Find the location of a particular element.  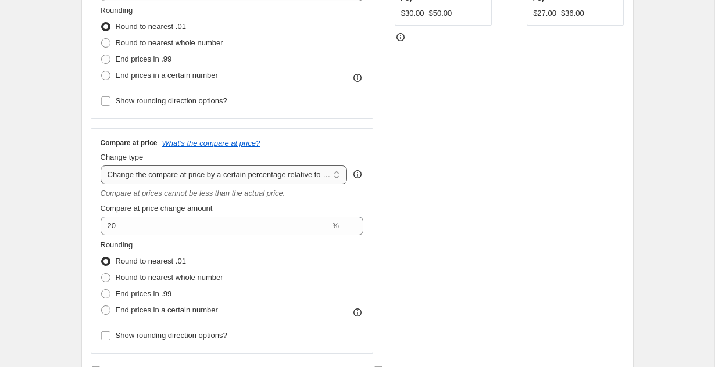

i: What's the compare at price? is located at coordinates (211, 143).